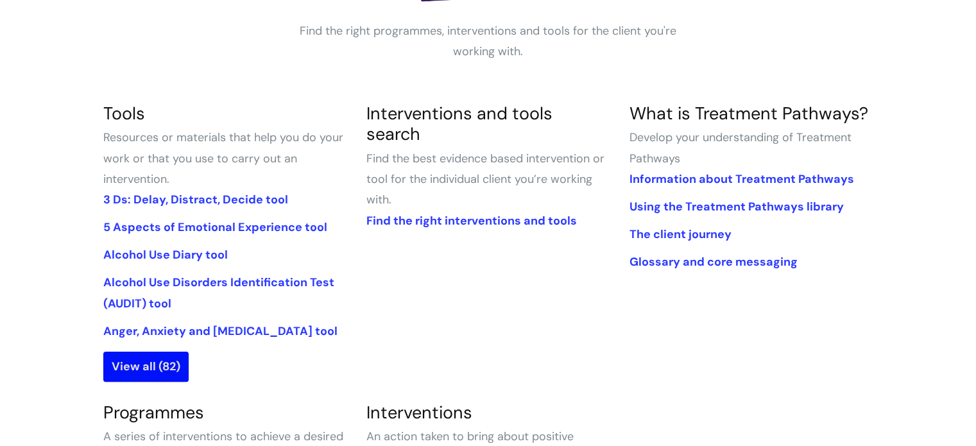 The image size is (976, 446). What do you see at coordinates (736, 207) in the screenshot?
I see `a: Using the Treatment Pathways library` at bounding box center [736, 207].